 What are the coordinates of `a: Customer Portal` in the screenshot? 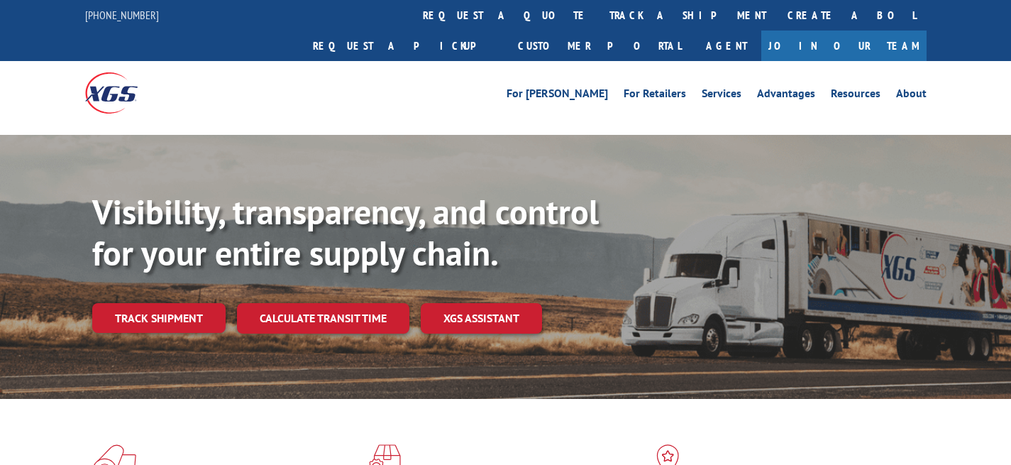 It's located at (599, 45).